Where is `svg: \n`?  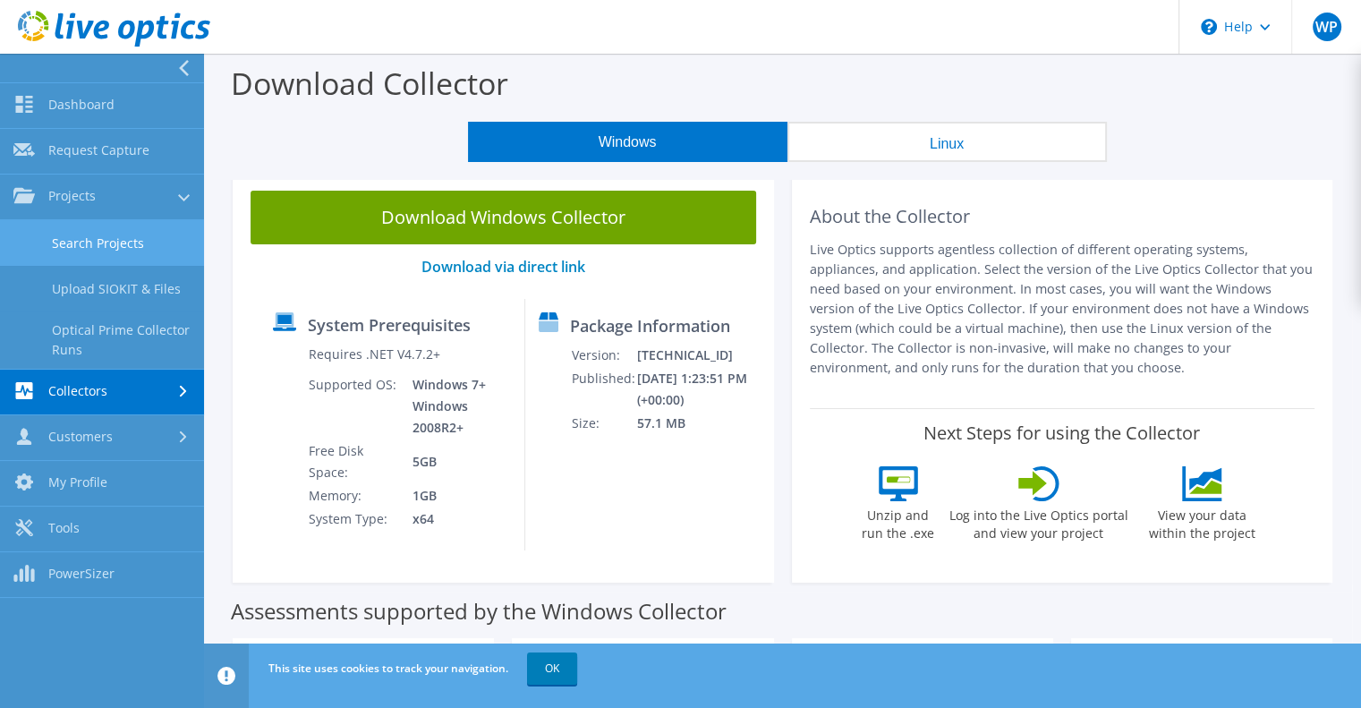 svg: \n is located at coordinates (1209, 27).